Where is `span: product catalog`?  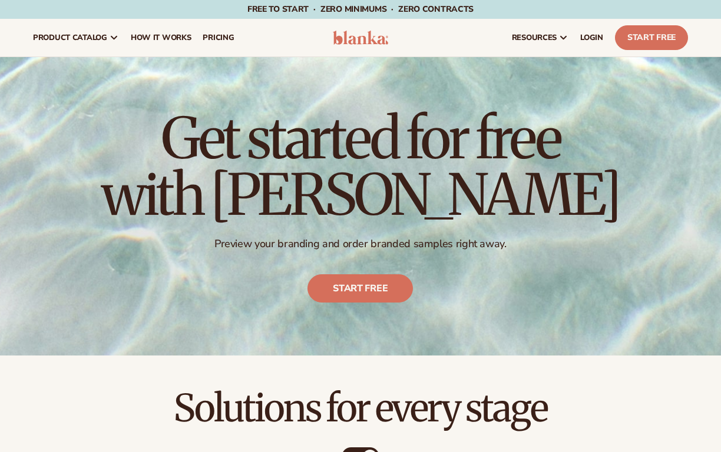 span: product catalog is located at coordinates (70, 38).